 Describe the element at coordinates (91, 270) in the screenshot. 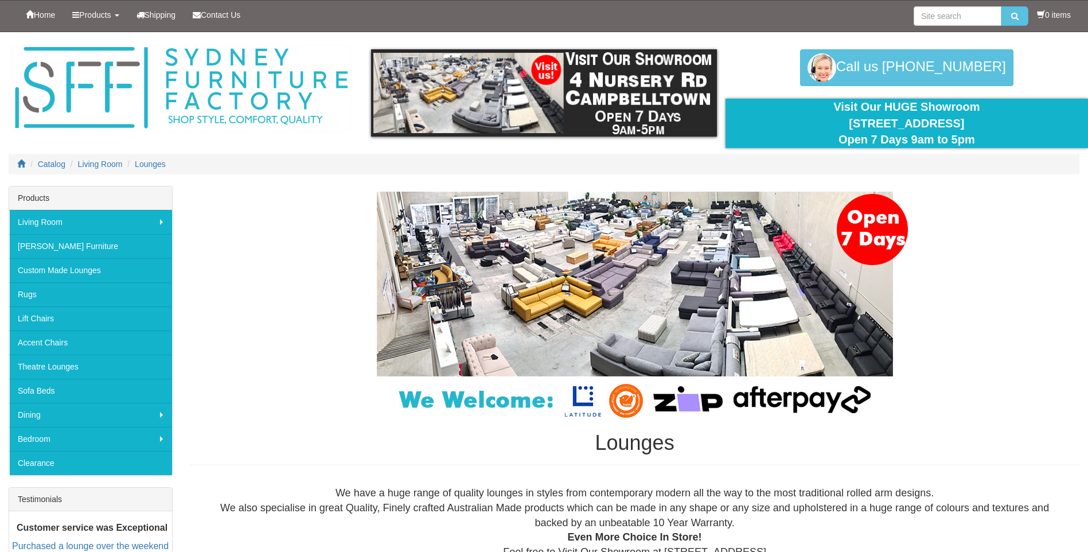

I see `a: Custom Made Lounges` at that location.